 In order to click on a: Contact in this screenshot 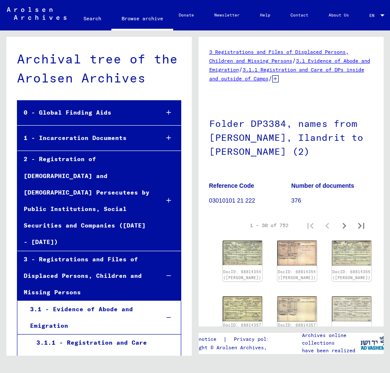, I will do `click(299, 15)`.